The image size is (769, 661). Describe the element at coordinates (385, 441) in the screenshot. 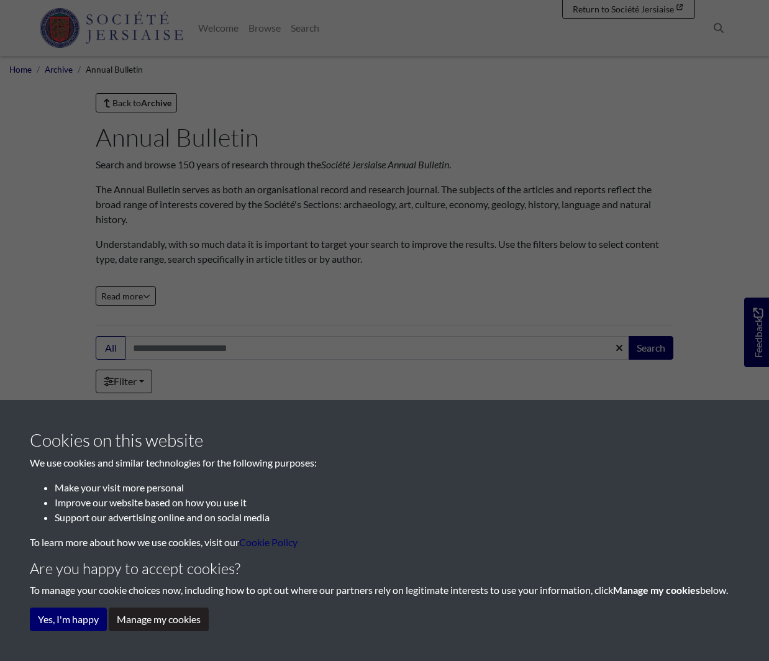

I see `h3: Cookies on this website` at that location.